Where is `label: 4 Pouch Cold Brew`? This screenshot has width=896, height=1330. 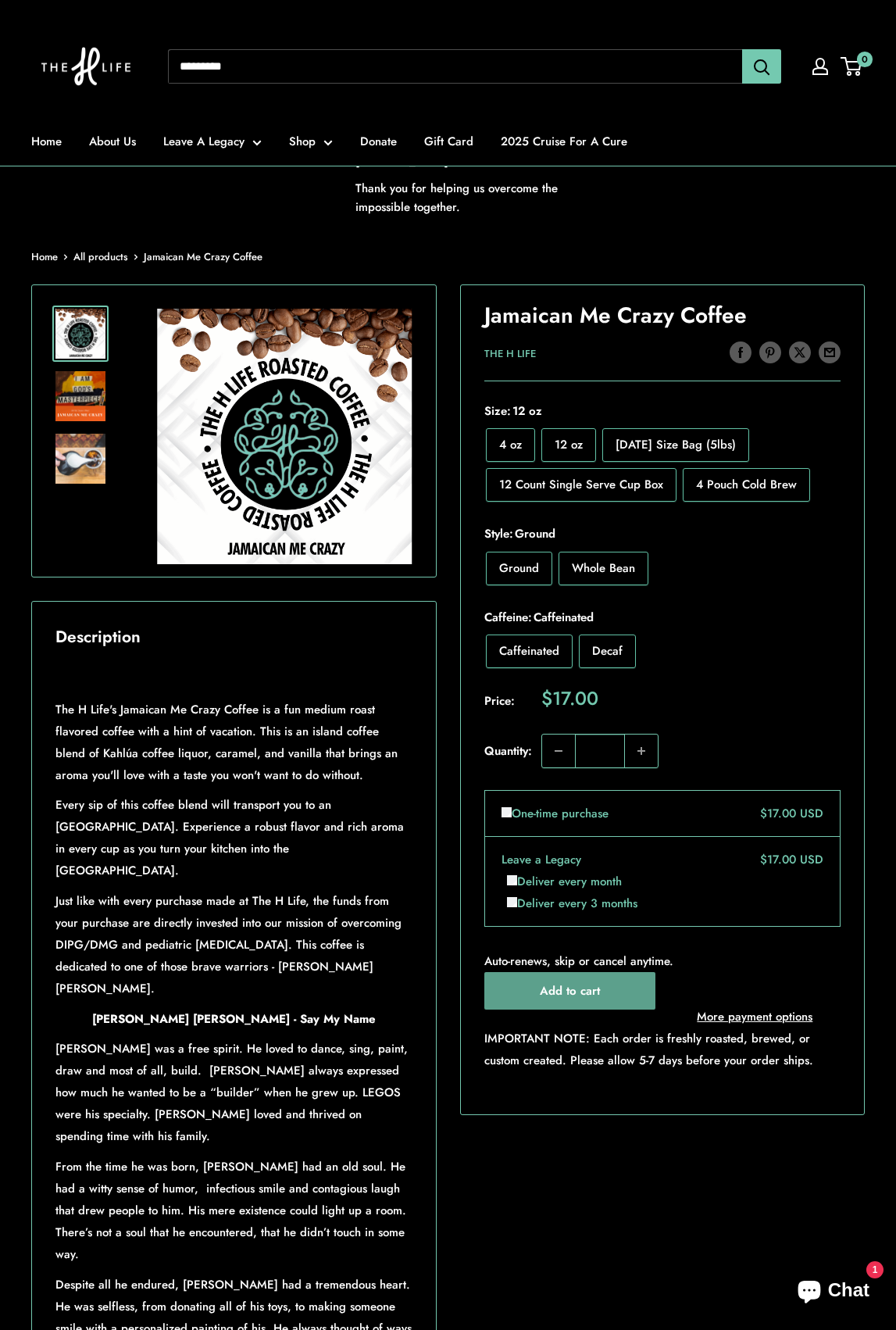 label: 4 Pouch Cold Brew is located at coordinates (747, 484).